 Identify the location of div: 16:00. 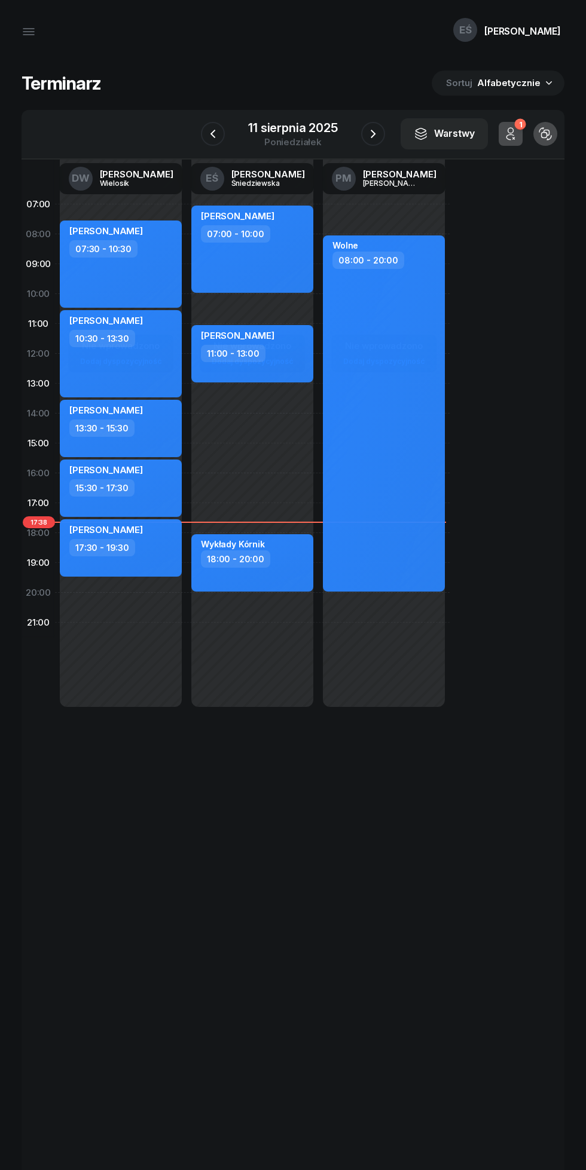
(38, 473).